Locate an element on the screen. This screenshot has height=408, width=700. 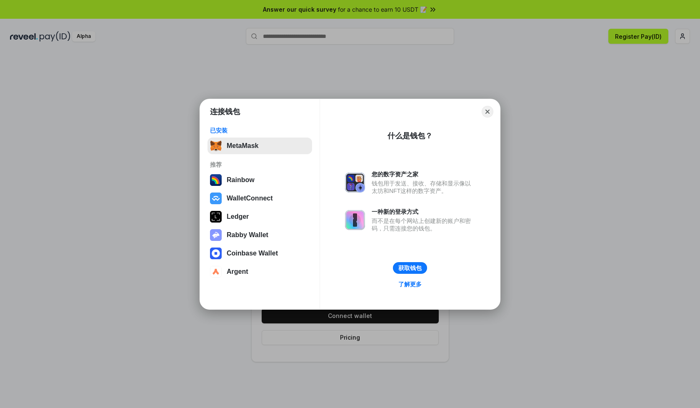
button: Close is located at coordinates (487, 112).